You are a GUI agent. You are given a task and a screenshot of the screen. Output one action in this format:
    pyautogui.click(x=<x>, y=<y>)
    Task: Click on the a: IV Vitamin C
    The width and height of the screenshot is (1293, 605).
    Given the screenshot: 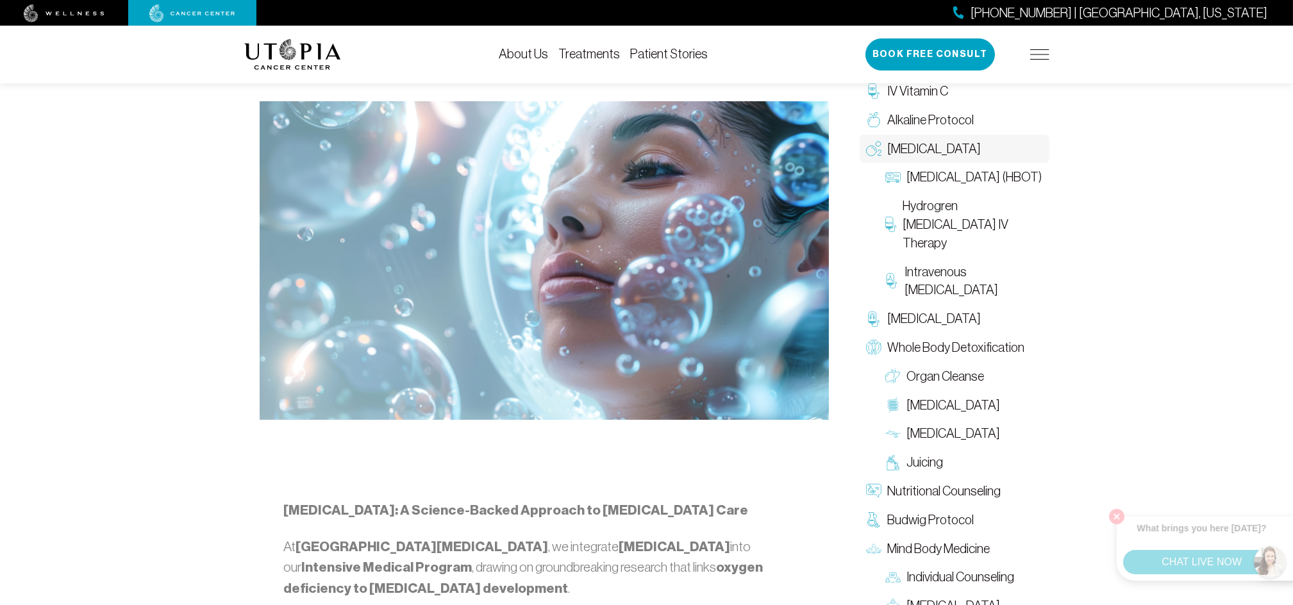 What is the action you would take?
    pyautogui.click(x=955, y=91)
    